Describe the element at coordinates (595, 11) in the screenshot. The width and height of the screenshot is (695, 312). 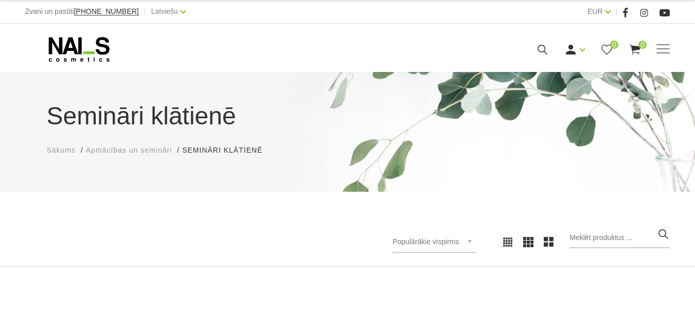
I see `a: EUR` at that location.